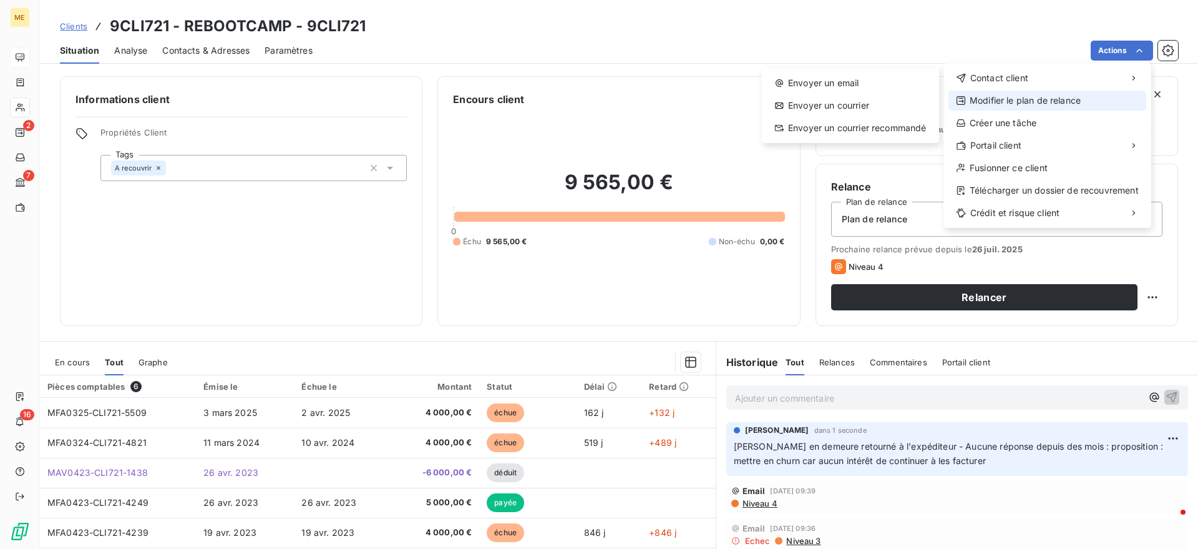 The image size is (1198, 549). Describe the element at coordinates (1047, 145) in the screenshot. I see `div: Actions` at that location.